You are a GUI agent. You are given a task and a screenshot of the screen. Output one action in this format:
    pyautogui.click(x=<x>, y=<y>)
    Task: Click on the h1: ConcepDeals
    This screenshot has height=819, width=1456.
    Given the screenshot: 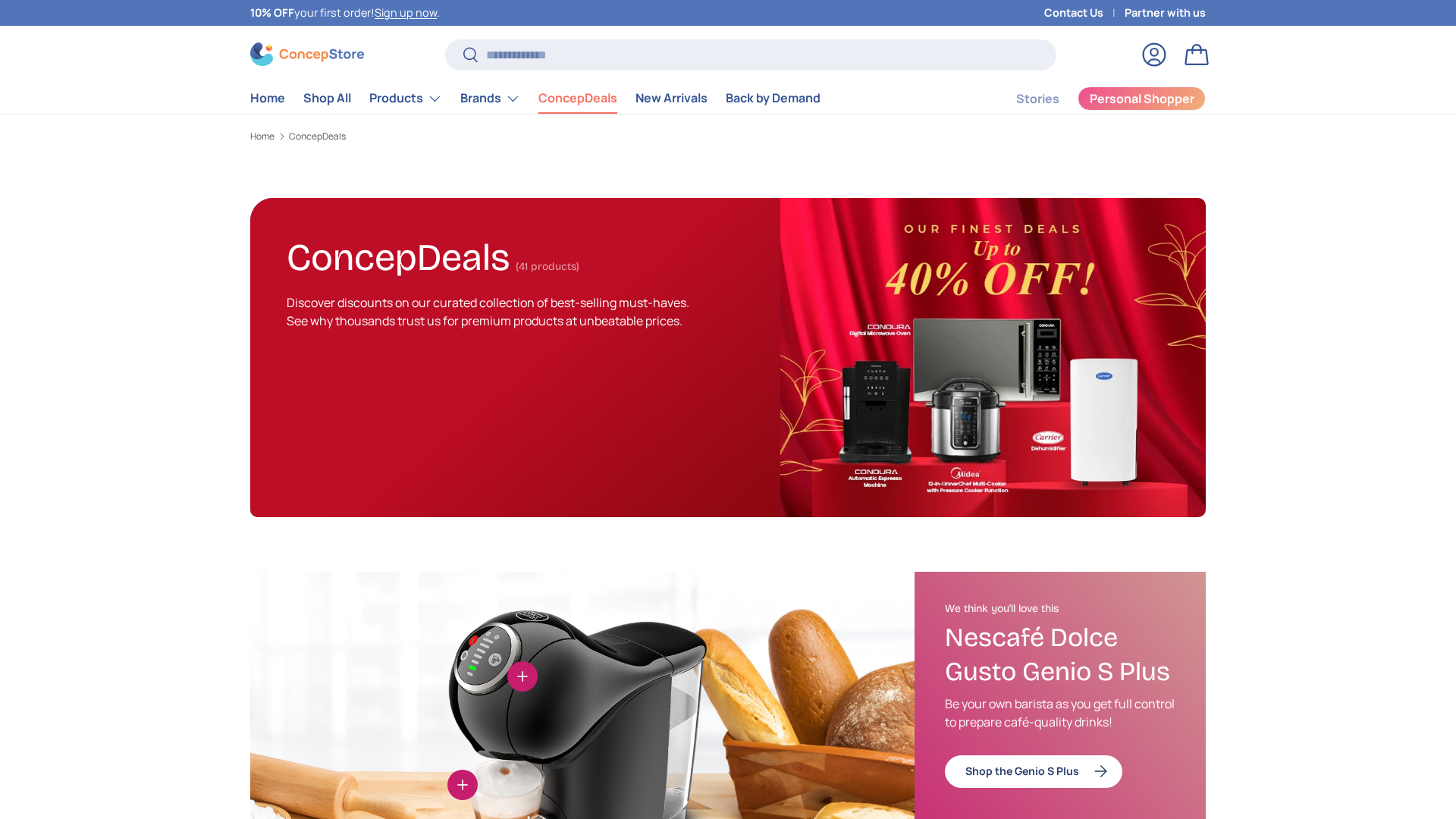 What is the action you would take?
    pyautogui.click(x=398, y=254)
    